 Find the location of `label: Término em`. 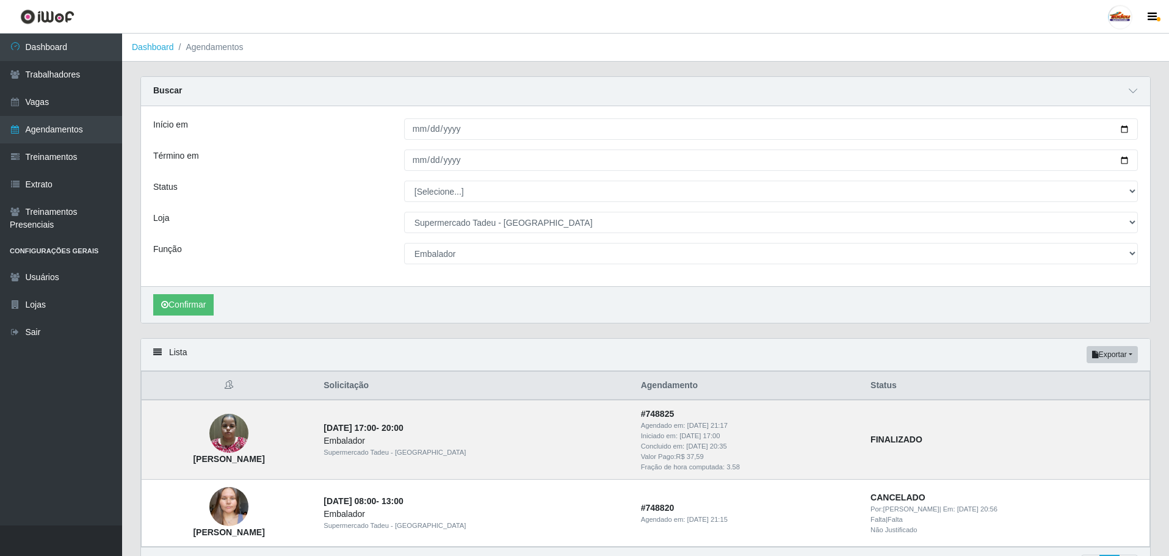

label: Término em is located at coordinates (176, 156).